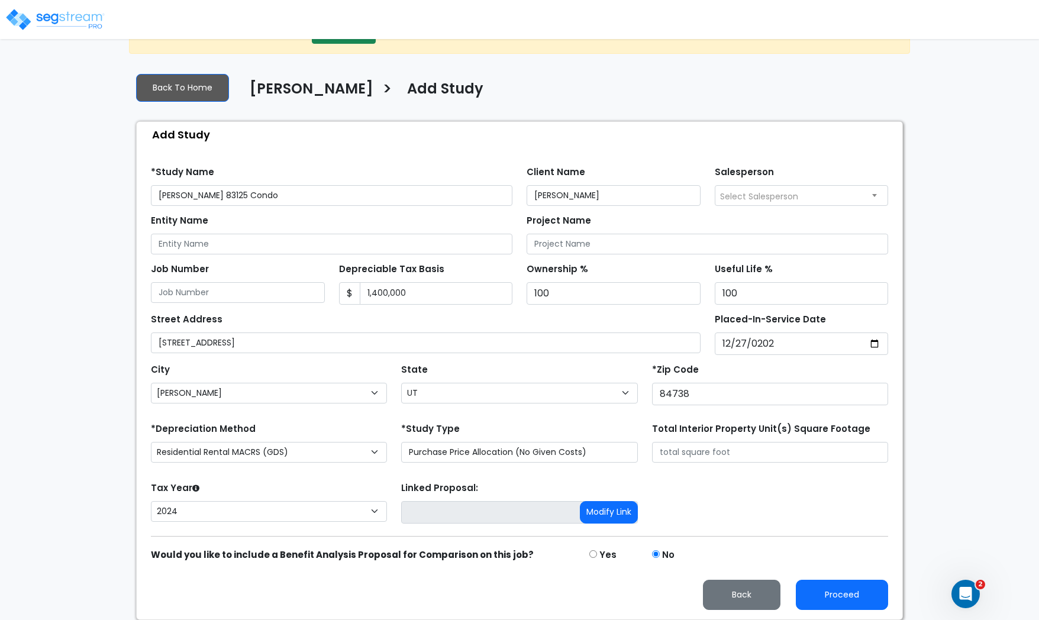 The image size is (1039, 620). What do you see at coordinates (771, 320) in the screenshot?
I see `label: Placed-In-Service Date` at bounding box center [771, 320].